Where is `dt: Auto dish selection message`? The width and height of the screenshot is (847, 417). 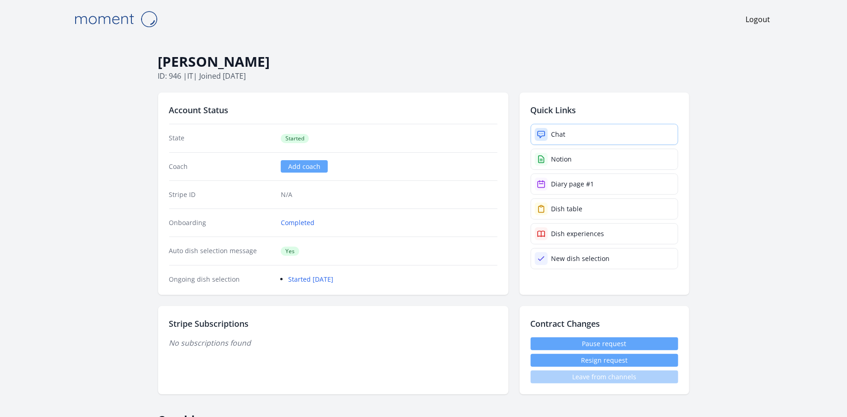 dt: Auto dish selection message is located at coordinates (221, 251).